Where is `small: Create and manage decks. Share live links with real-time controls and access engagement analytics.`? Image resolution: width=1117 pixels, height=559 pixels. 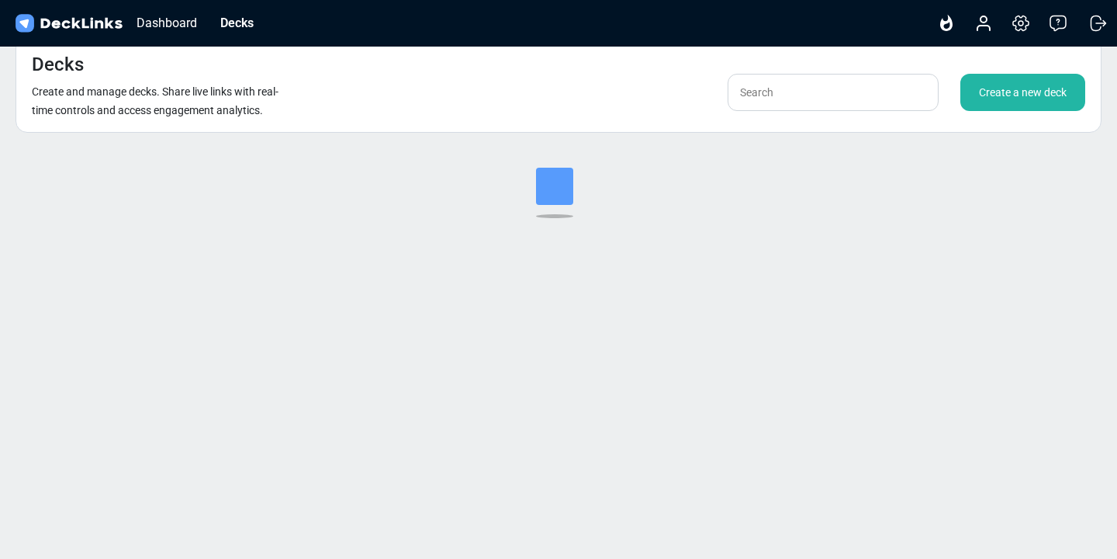 small: Create and manage decks. Share live links with real-time controls and access engagement analytics. is located at coordinates (155, 101).